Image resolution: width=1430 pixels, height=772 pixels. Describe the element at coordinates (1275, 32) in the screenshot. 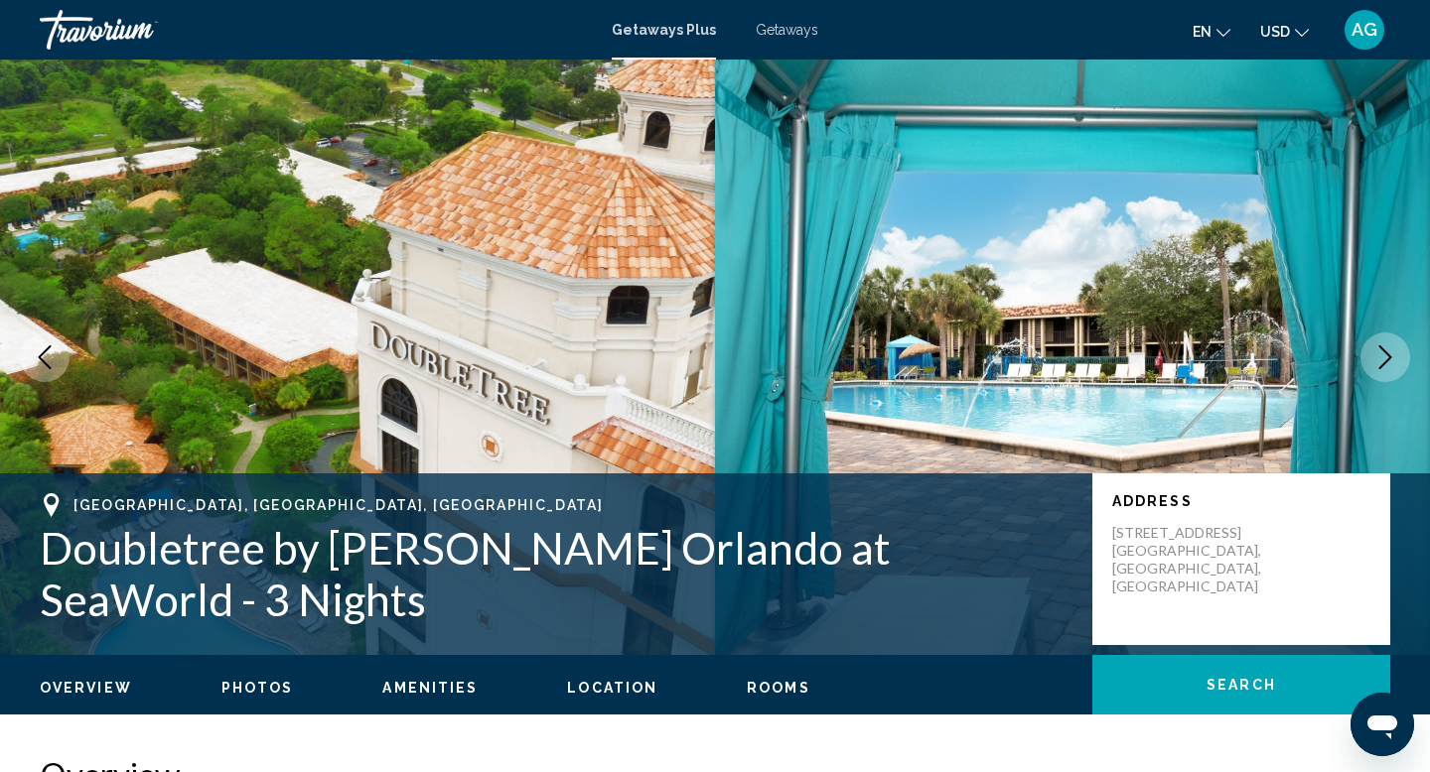

I see `span: USD` at that location.